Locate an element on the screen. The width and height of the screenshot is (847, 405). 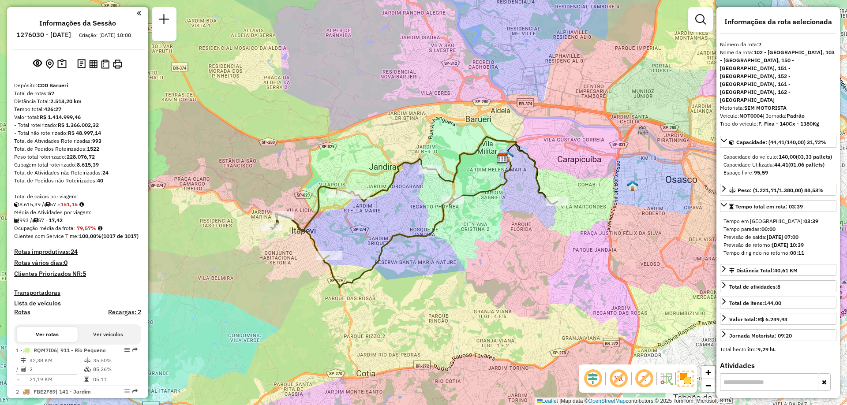
div: Espaço livre: is located at coordinates (778, 173).